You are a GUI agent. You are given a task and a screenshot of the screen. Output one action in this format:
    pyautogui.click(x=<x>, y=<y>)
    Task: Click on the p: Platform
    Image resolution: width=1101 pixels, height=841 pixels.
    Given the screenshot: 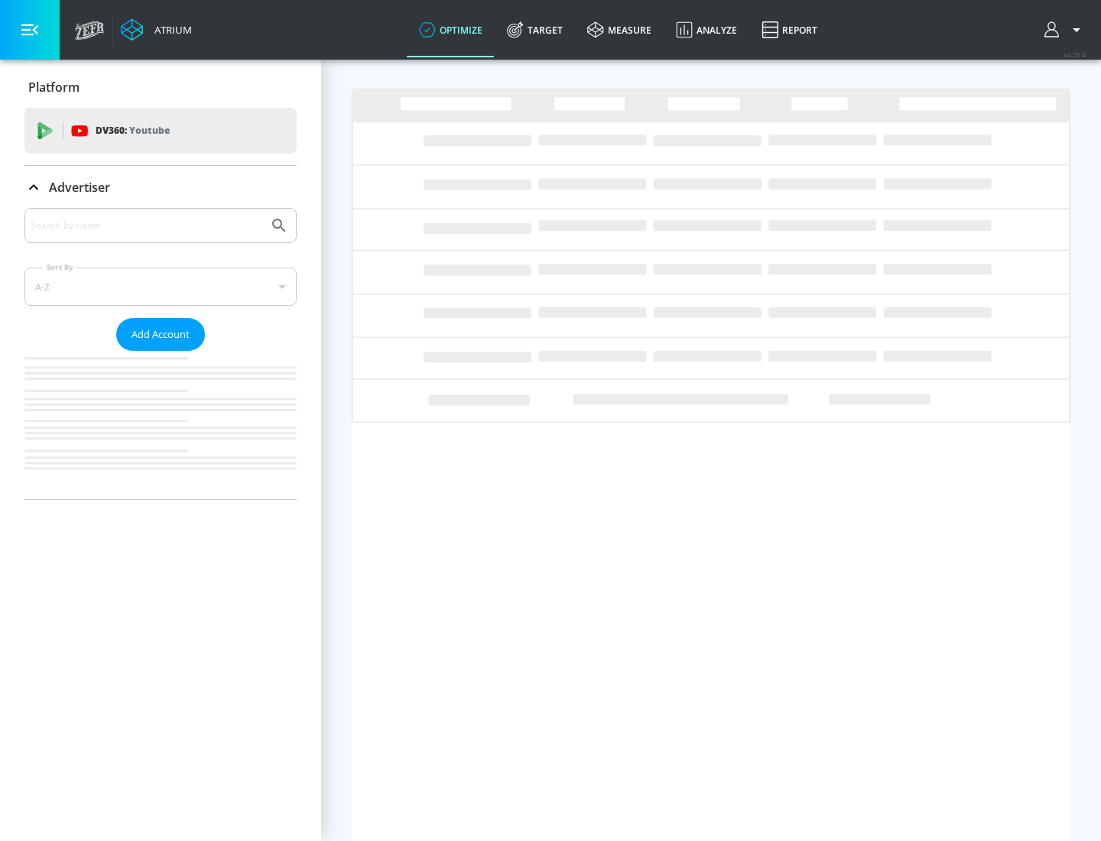 What is the action you would take?
    pyautogui.click(x=54, y=87)
    